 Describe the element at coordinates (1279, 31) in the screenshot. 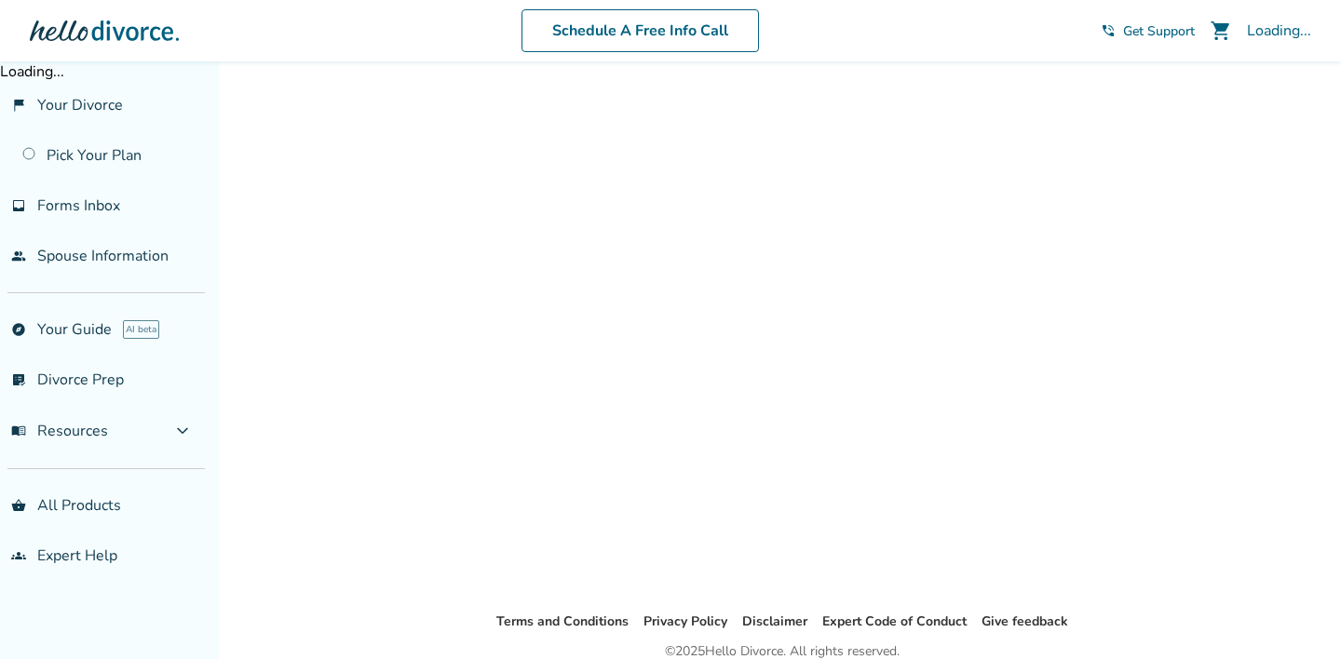

I see `div: Loading...` at that location.